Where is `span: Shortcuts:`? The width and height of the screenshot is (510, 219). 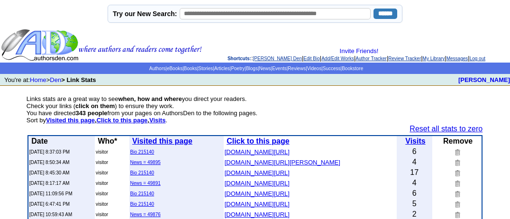
span: Shortcuts: is located at coordinates (239, 58).